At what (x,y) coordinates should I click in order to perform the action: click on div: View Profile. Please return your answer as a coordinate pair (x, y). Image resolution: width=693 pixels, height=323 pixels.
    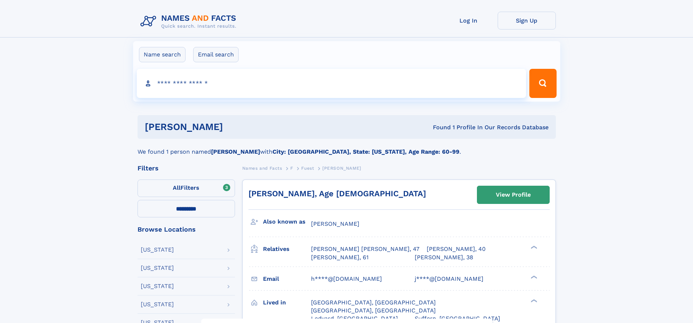
    Looking at the image, I should click on (513, 195).